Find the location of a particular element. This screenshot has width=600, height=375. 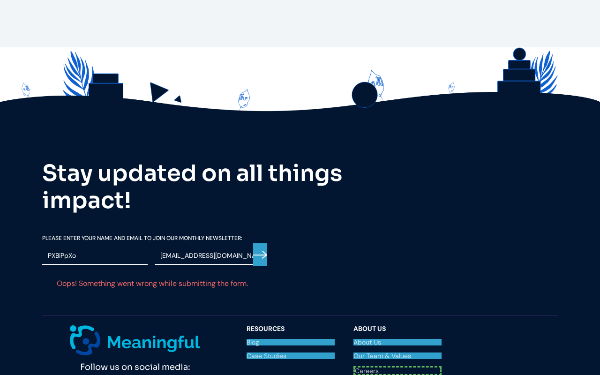

a: About Us is located at coordinates (397, 342).